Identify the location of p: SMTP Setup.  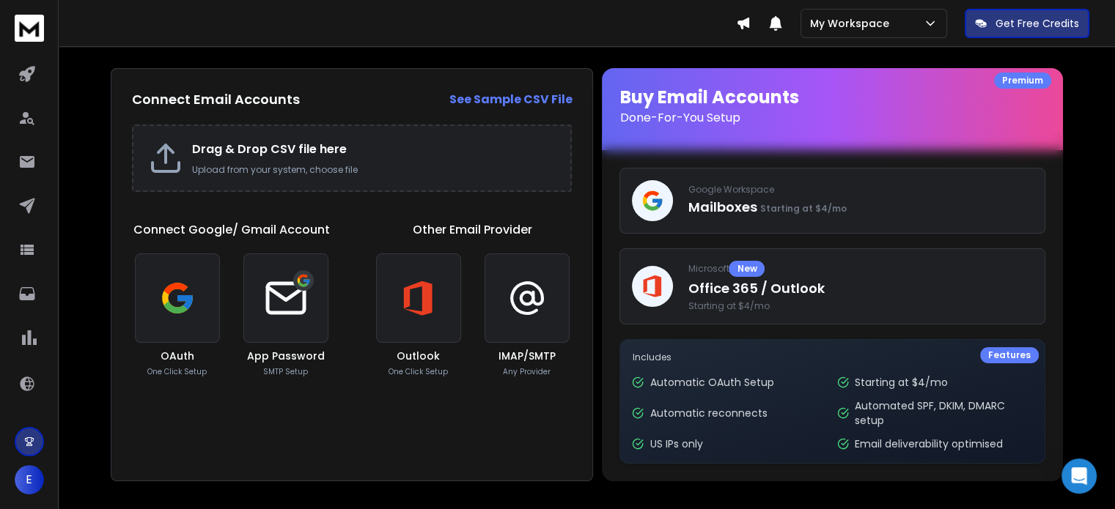
(285, 372).